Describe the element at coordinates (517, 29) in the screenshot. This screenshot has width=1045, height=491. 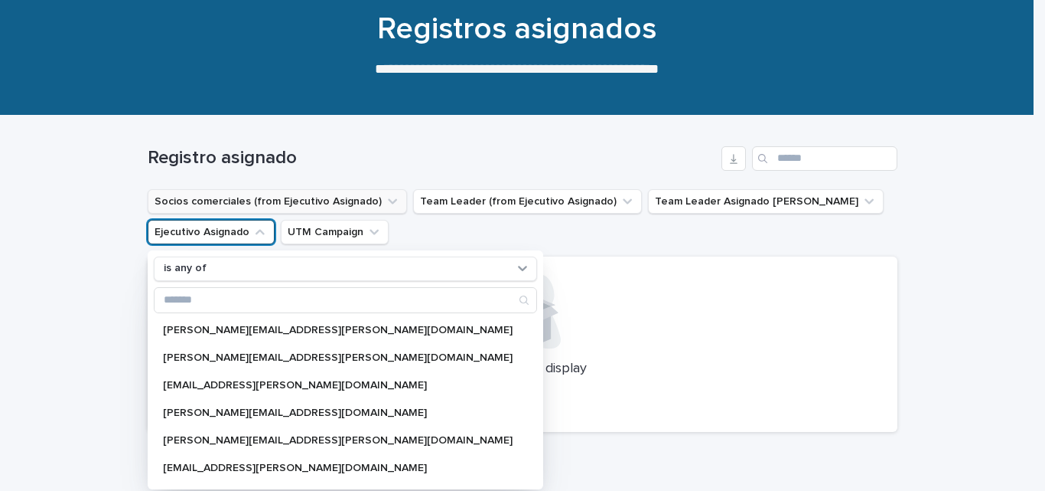
I see `h1: Registros asignados` at that location.